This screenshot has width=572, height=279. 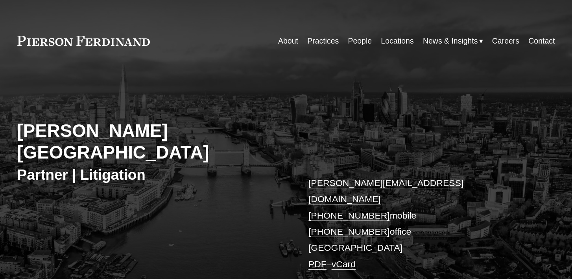 I want to click on span: News & Insights, so click(x=450, y=41).